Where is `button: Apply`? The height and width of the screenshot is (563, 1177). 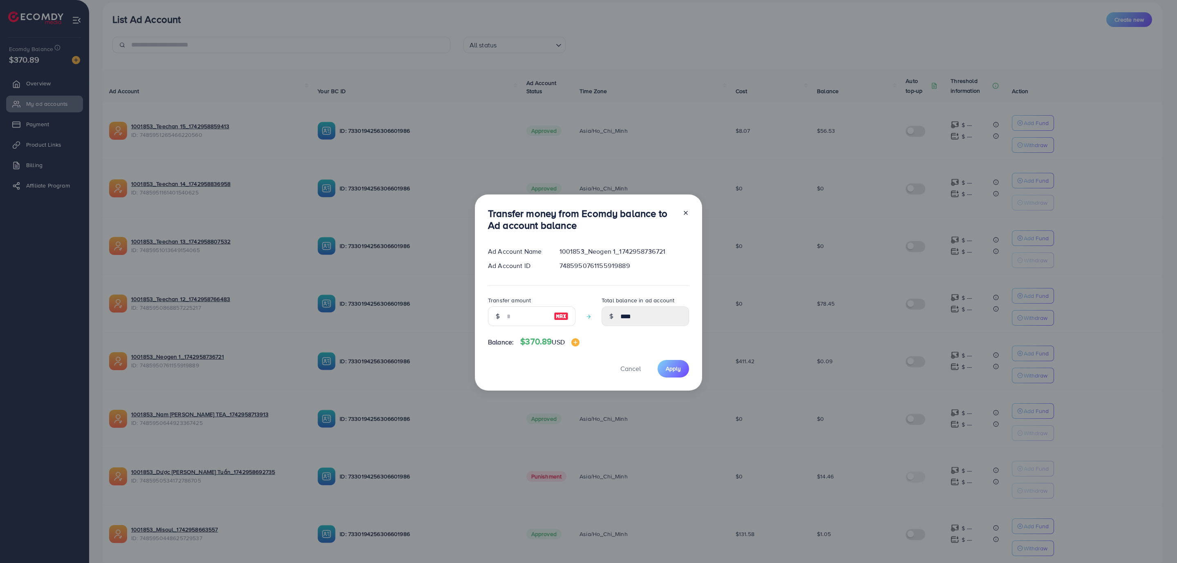
button: Apply is located at coordinates (673, 369).